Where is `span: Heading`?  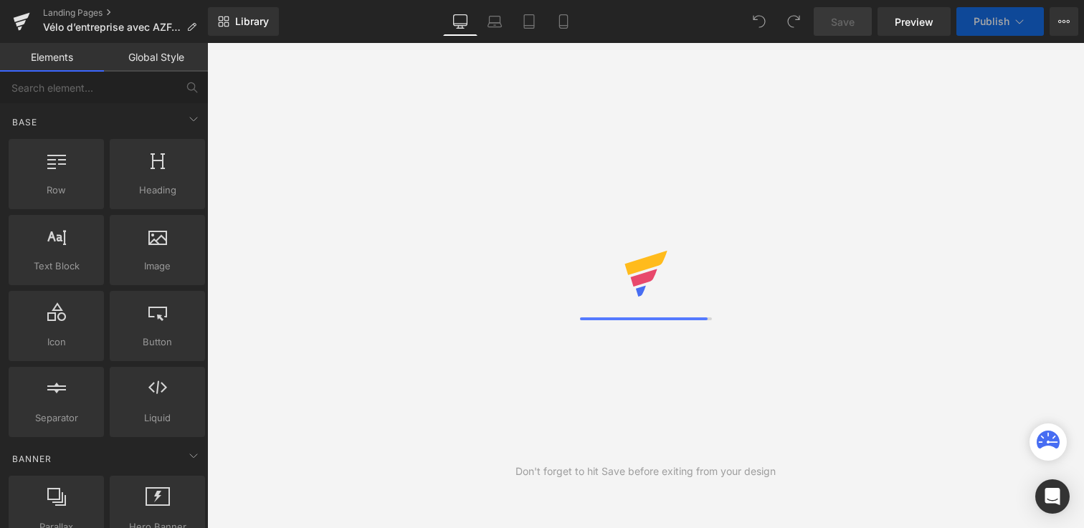 span: Heading is located at coordinates (157, 190).